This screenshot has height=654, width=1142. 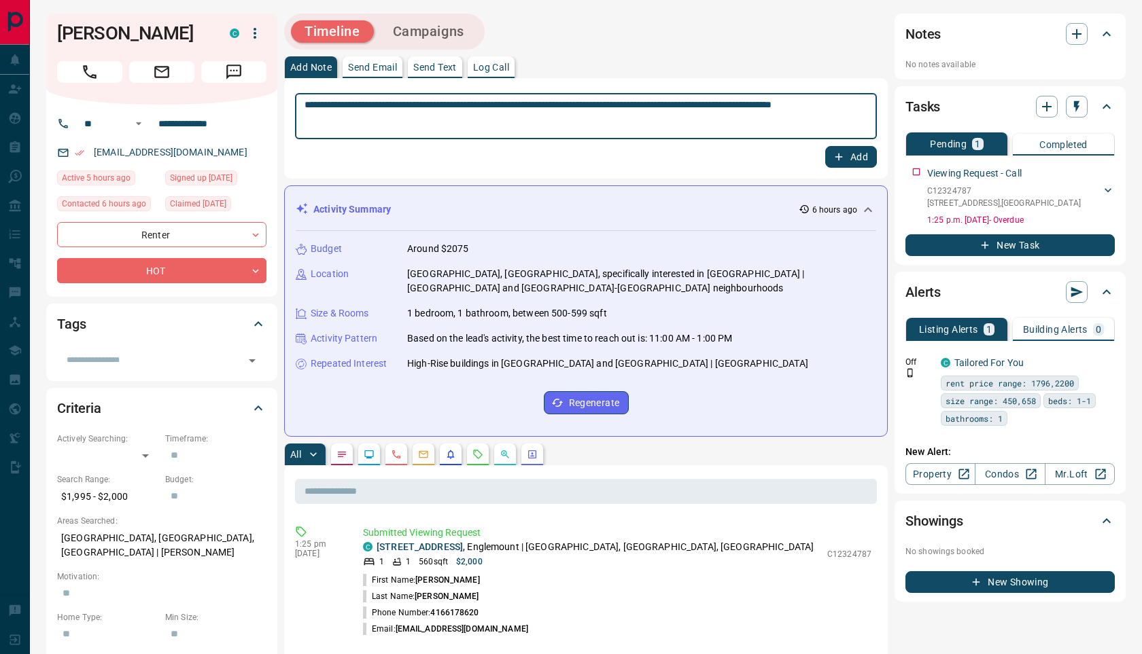 I want to click on span: size range: 450,658, so click(x=990, y=401).